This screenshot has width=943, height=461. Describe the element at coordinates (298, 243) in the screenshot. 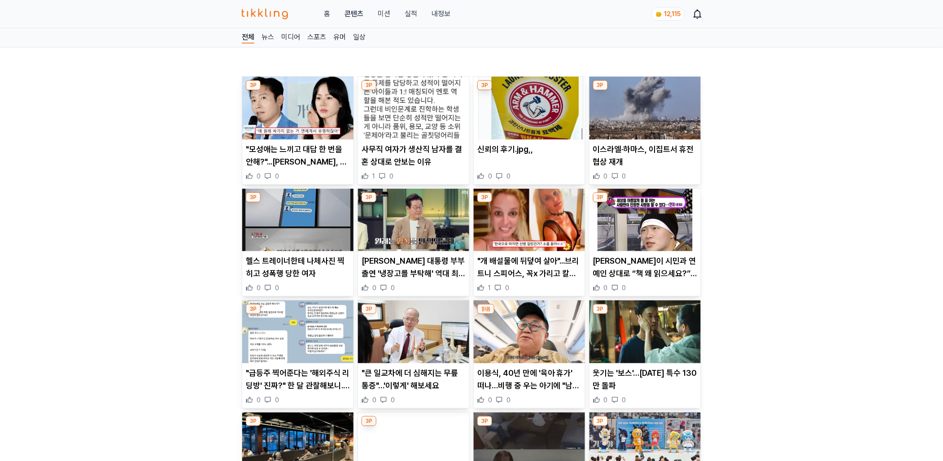

I see `div: 3P 헬스 트레이너한테 나체사진 찍히고 성폭행 당한 여자 헬스 트레이너한테 나체사진 찍히고 성폭행 당한 여자 0 0` at that location.